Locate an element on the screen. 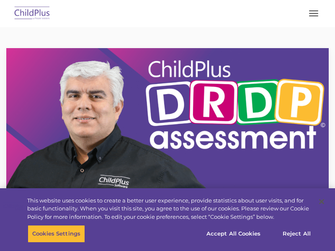  button: Close is located at coordinates (321, 202).